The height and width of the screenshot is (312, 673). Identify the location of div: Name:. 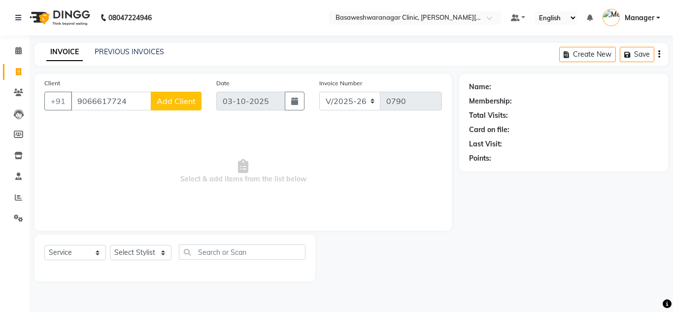
(480, 87).